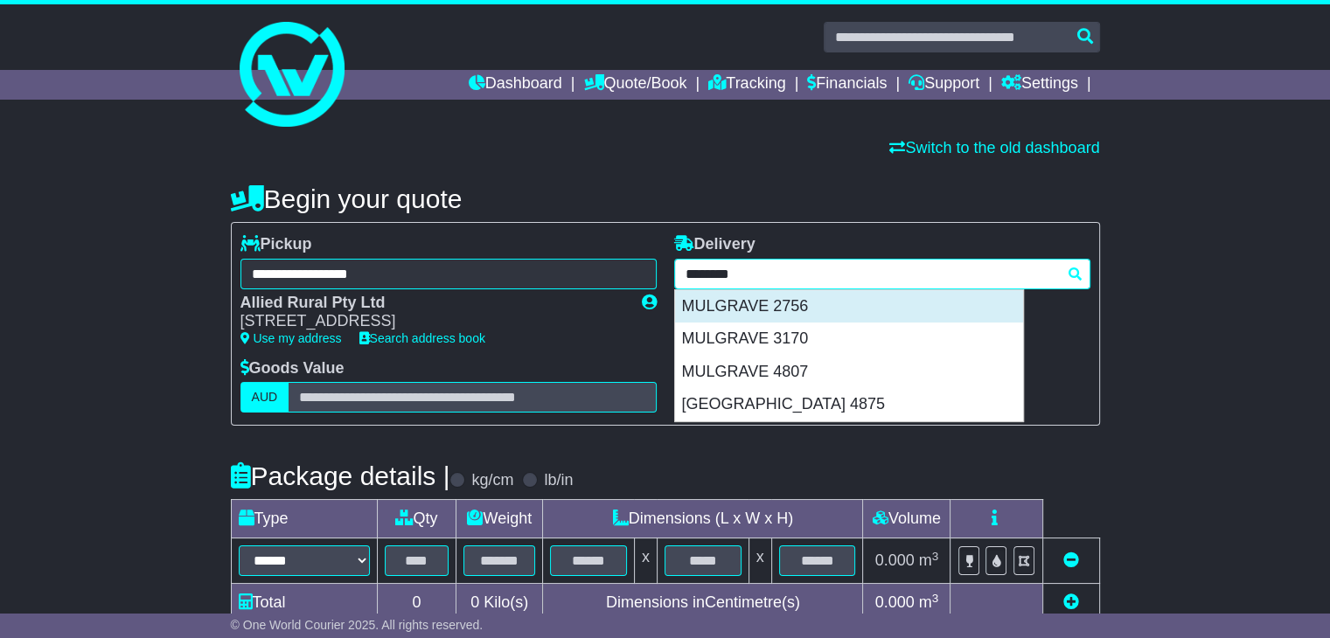 The width and height of the screenshot is (1330, 638). I want to click on label: kg/cm, so click(492, 481).